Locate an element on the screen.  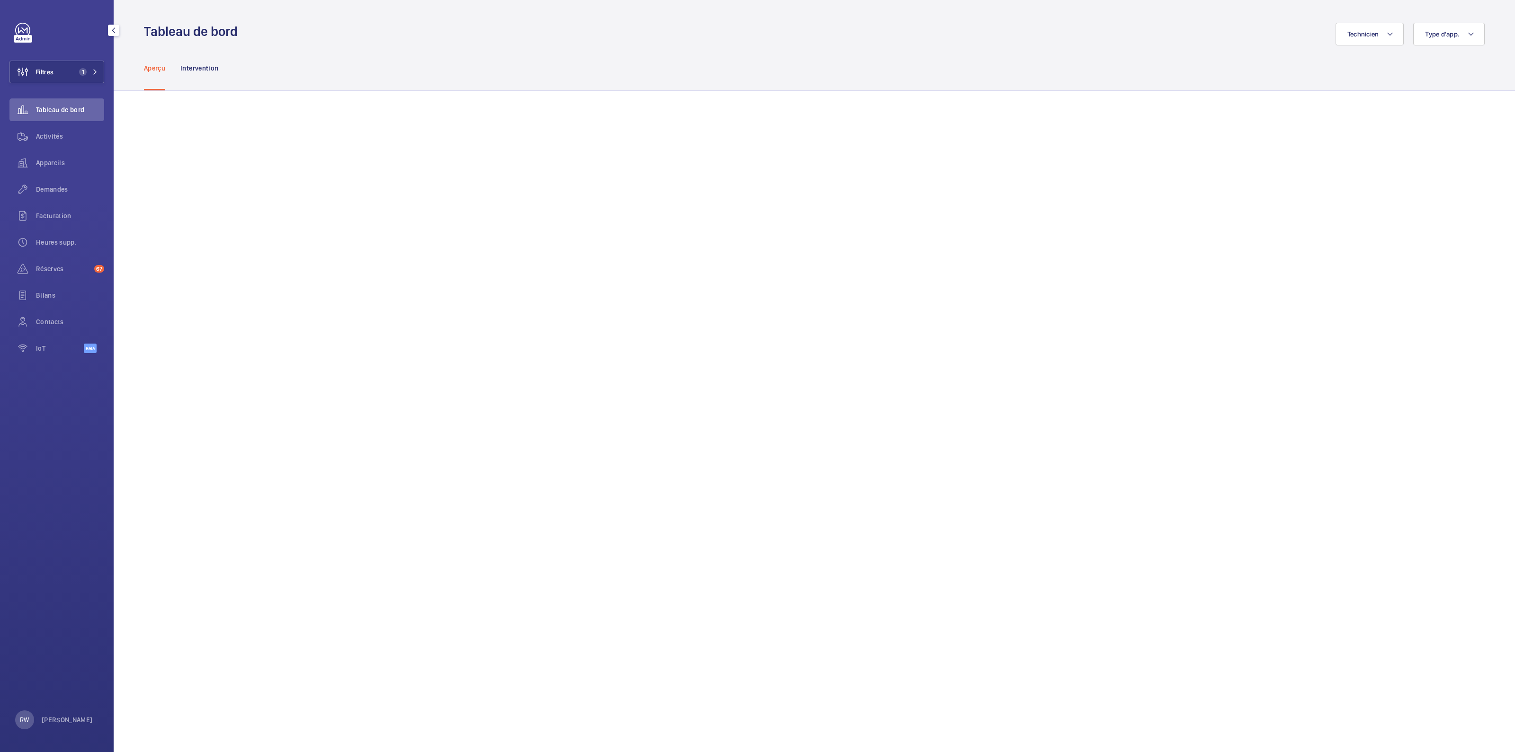
span: IoT is located at coordinates (60, 348).